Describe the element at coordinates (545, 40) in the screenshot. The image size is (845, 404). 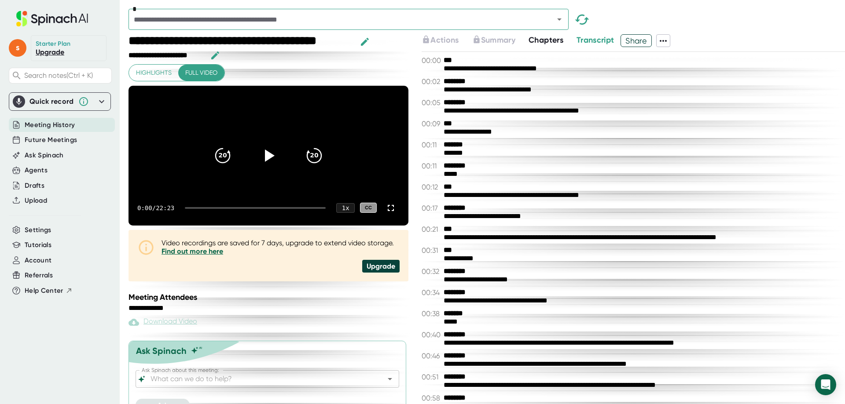
I see `button: Chapters` at that location.